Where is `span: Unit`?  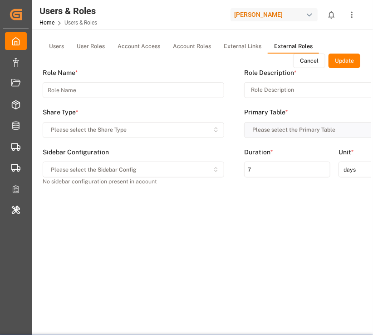
span: Unit is located at coordinates (345, 152).